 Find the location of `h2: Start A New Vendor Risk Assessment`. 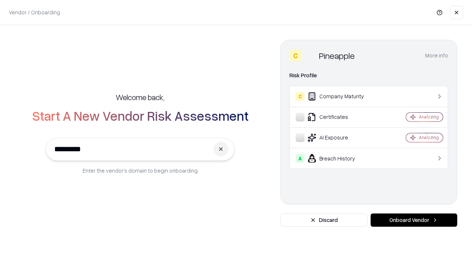

h2: Start A New Vendor Risk Assessment is located at coordinates (140, 116).